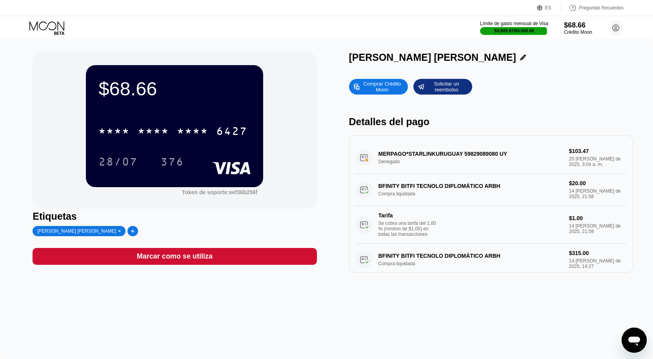 The height and width of the screenshot is (359, 653). I want to click on div: 376, so click(172, 162).